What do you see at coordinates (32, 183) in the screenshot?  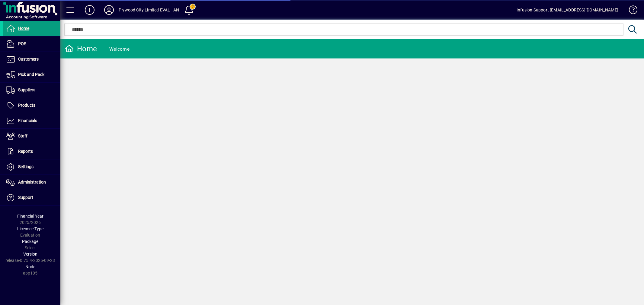 I see `a: Administration` at bounding box center [32, 183].